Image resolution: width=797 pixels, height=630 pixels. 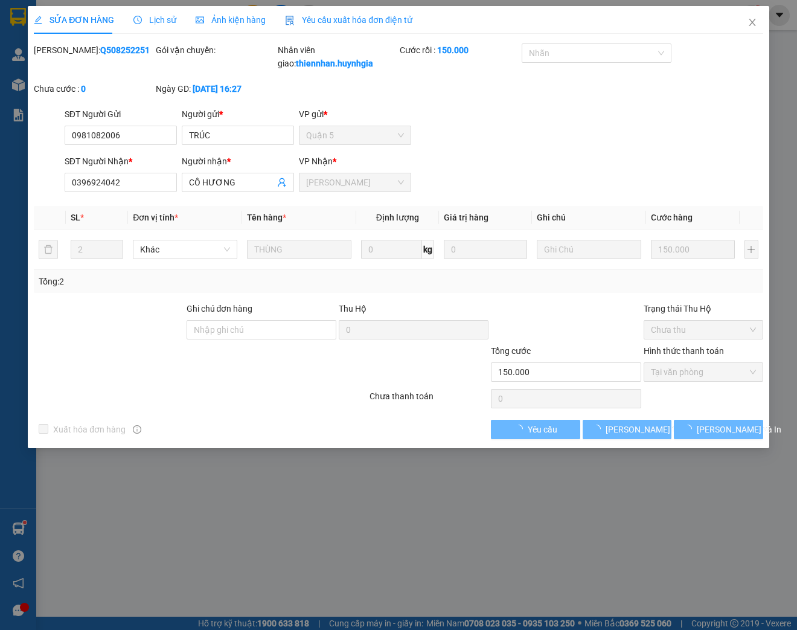 I want to click on span: user-add, so click(x=282, y=182).